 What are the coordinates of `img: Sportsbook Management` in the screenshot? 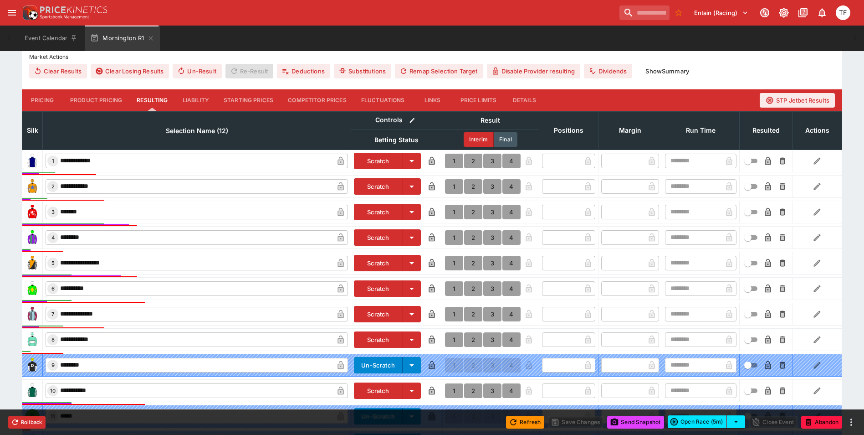 It's located at (65, 17).